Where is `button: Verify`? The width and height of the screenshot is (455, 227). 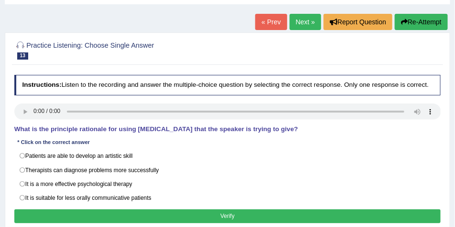
button: Verify is located at coordinates (227, 216).